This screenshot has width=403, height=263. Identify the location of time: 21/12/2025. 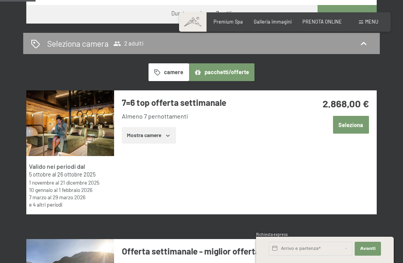
(80, 183).